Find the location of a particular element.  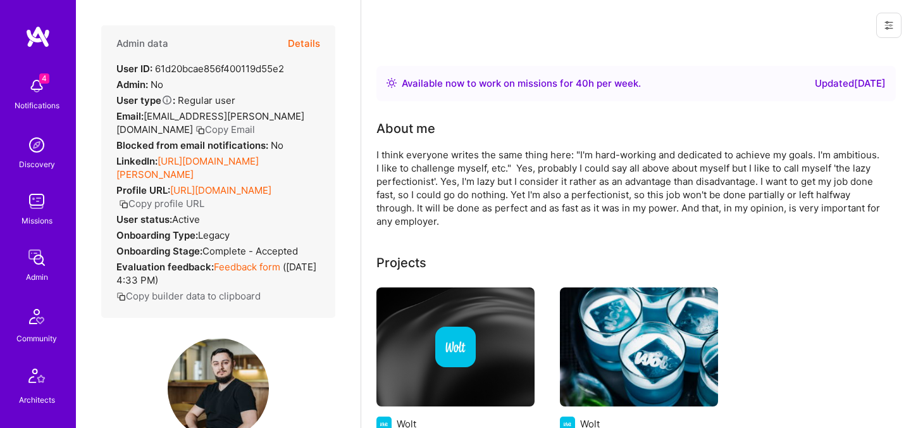

img: Availability is located at coordinates (392, 83).